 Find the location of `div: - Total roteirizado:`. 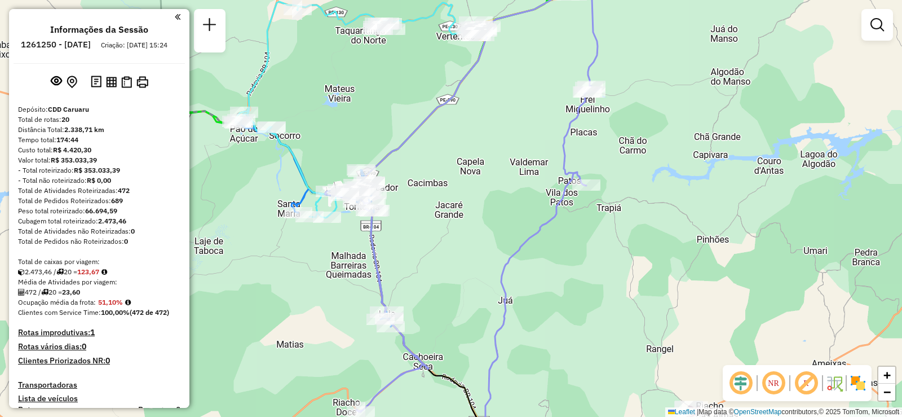

div: - Total roteirizado: is located at coordinates (99, 170).